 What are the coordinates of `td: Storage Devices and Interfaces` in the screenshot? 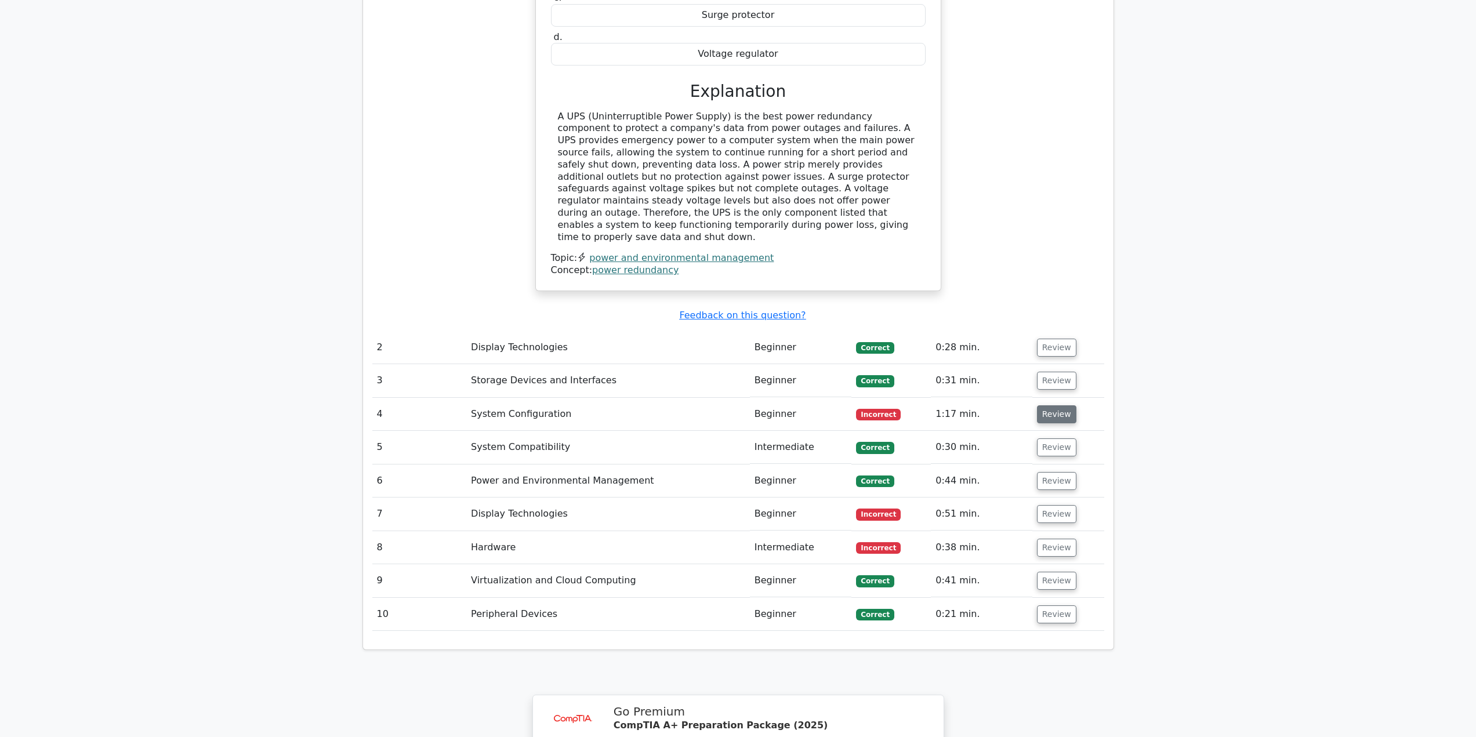 It's located at (608, 380).